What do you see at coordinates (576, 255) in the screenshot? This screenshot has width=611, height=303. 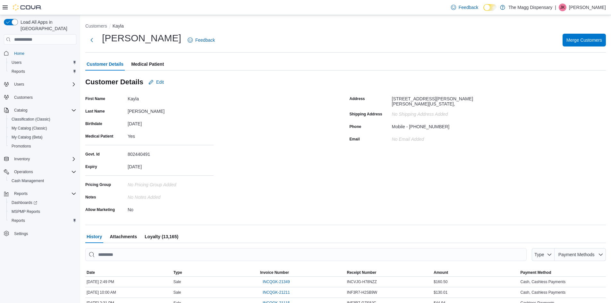 I see `span: Payment Methods` at bounding box center [576, 255].